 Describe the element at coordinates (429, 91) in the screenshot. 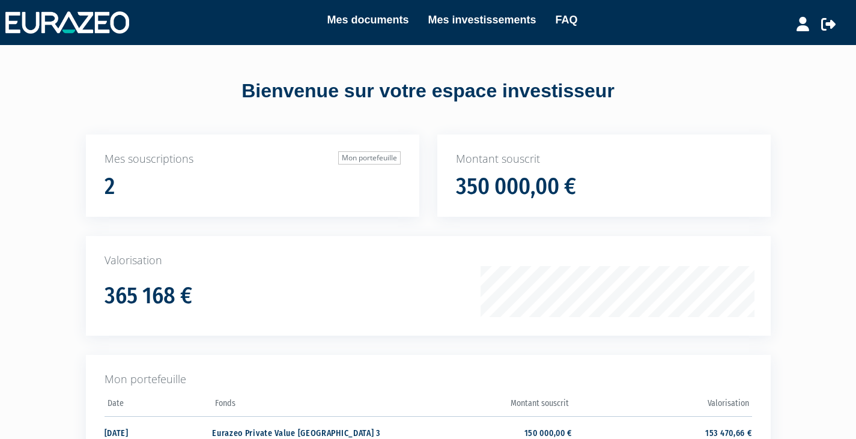

I see `div: Bienvenue sur votre espace investisseur` at that location.